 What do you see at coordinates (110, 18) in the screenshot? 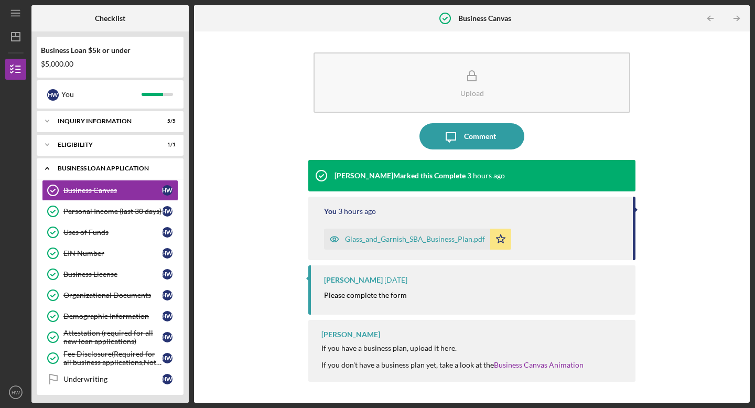
I see `b: Checklist` at bounding box center [110, 18].